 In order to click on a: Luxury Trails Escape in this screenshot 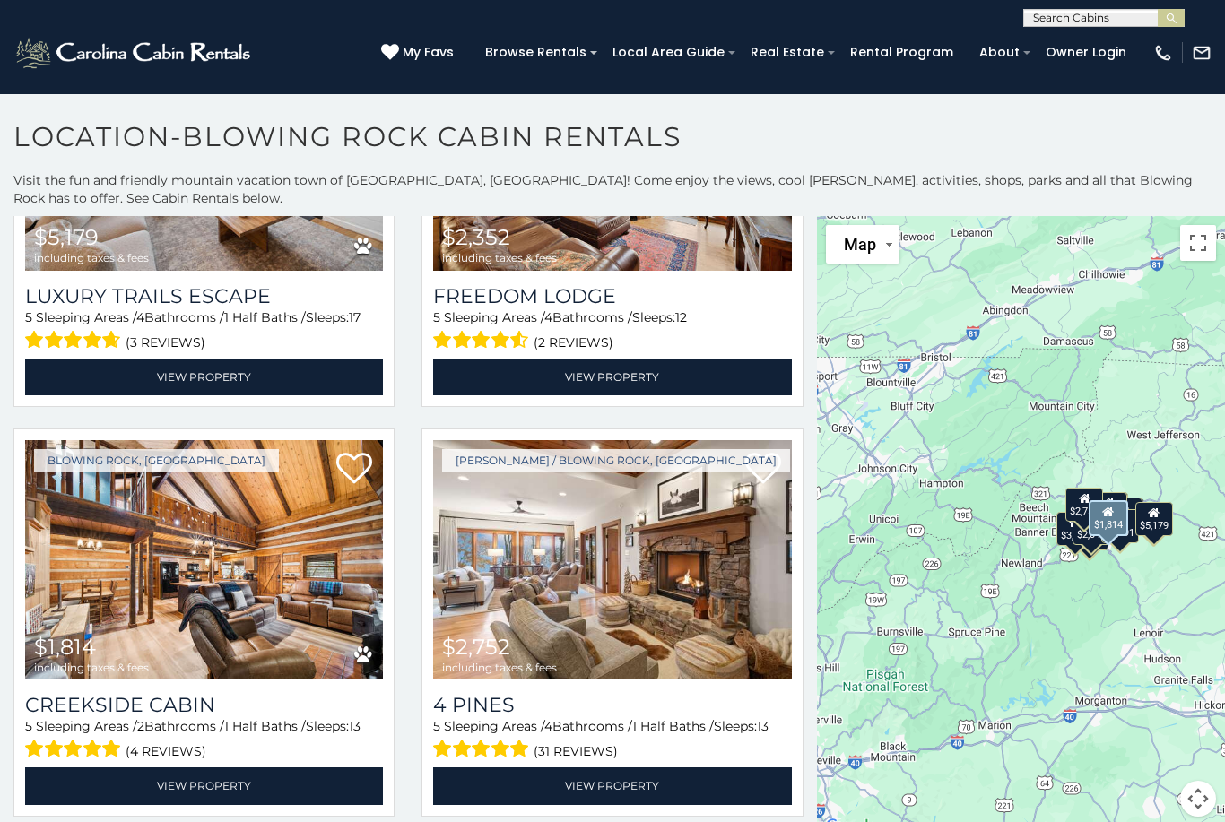, I will do `click(203, 296)`.